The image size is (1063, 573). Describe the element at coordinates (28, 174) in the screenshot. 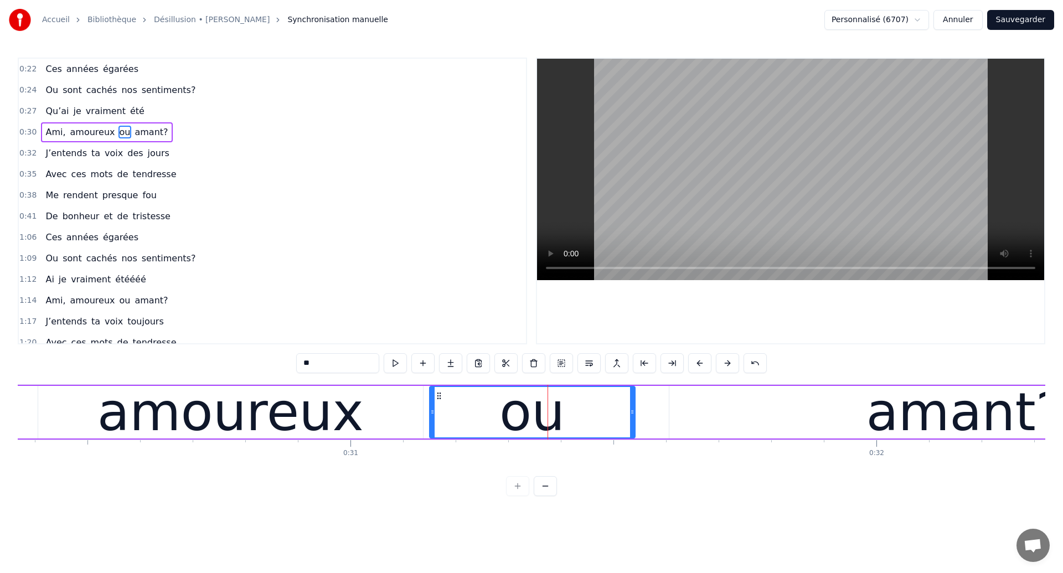

I see `span: 0:35` at that location.